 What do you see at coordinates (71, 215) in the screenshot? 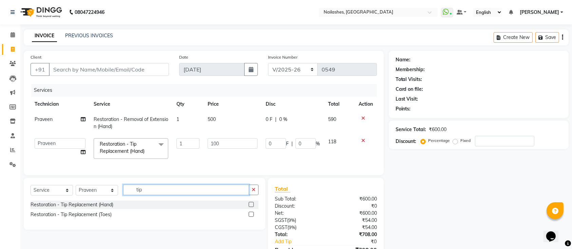
I see `div: Restoration - Tip Replacement (Toes)` at bounding box center [71, 215].